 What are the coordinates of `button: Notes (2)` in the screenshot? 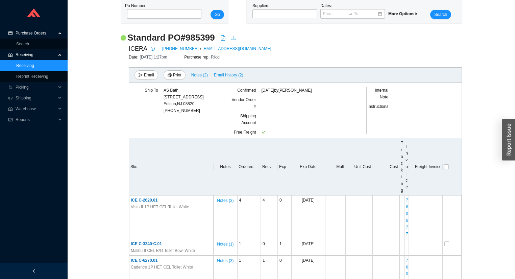 It's located at (199, 74).